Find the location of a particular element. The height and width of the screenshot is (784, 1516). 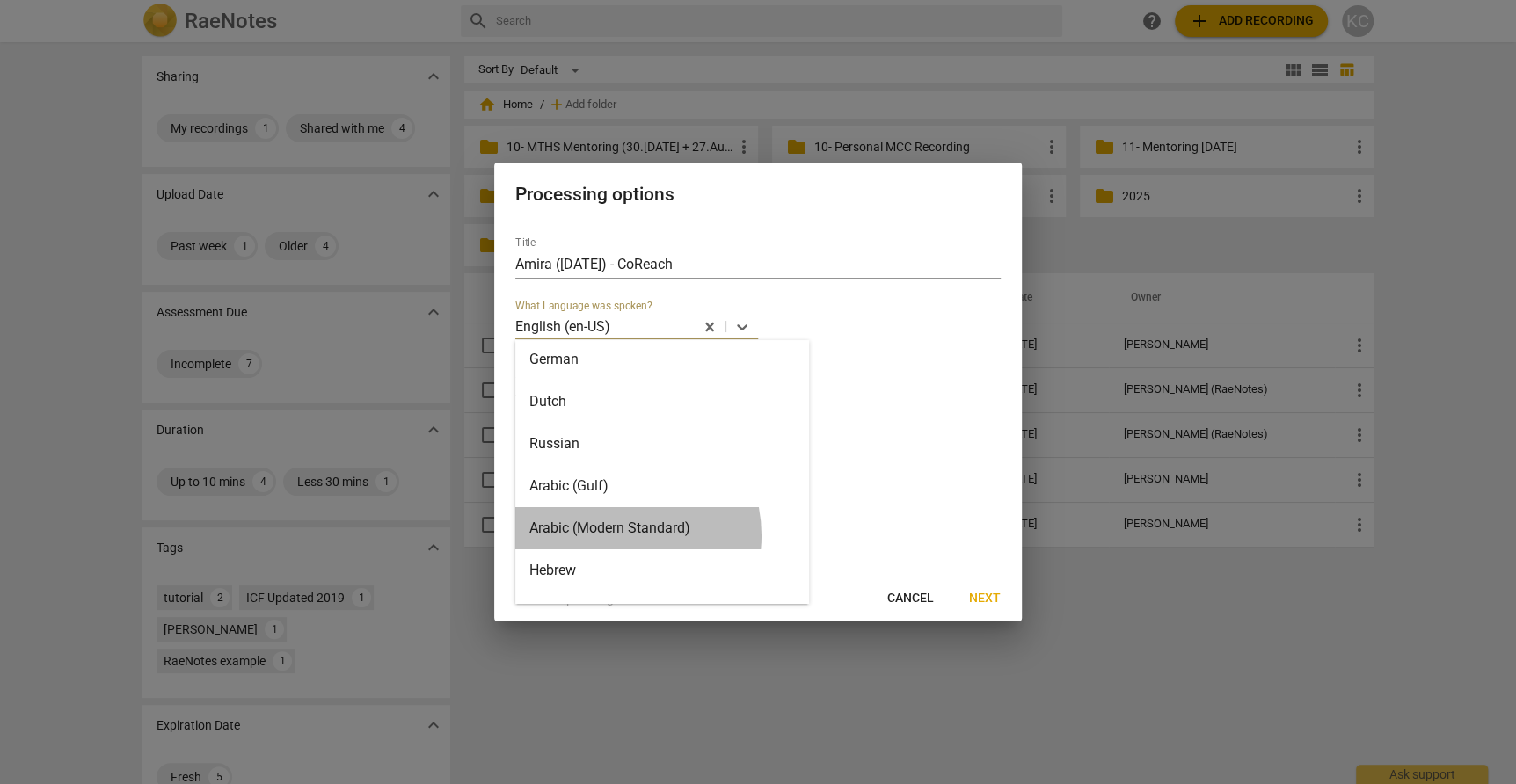

div: Arabic (Modern Standard) is located at coordinates (662, 528).